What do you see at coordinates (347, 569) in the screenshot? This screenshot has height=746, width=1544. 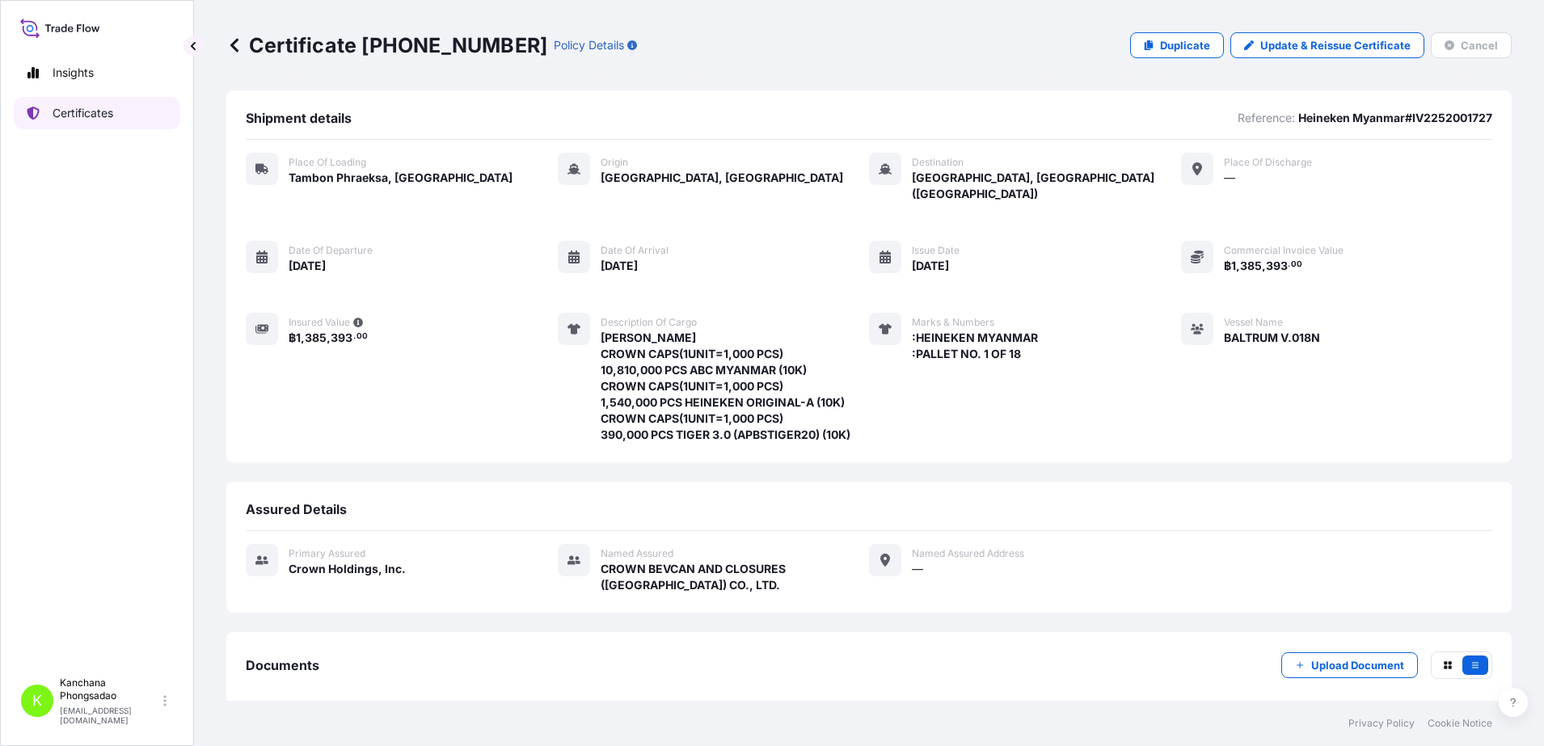 I see `span: Crown Holdings, Inc.` at bounding box center [347, 569].